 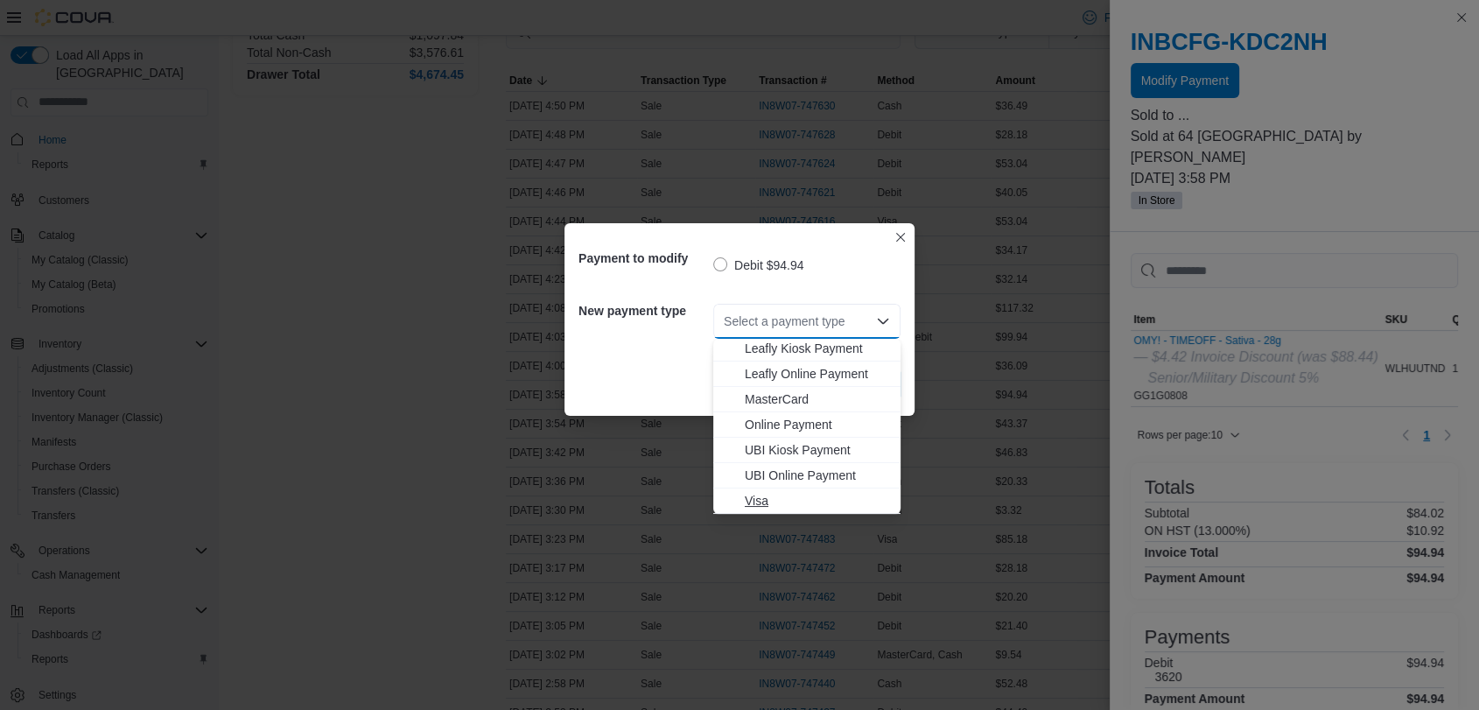 I want to click on button: Leafly Online Payment, so click(x=807, y=374).